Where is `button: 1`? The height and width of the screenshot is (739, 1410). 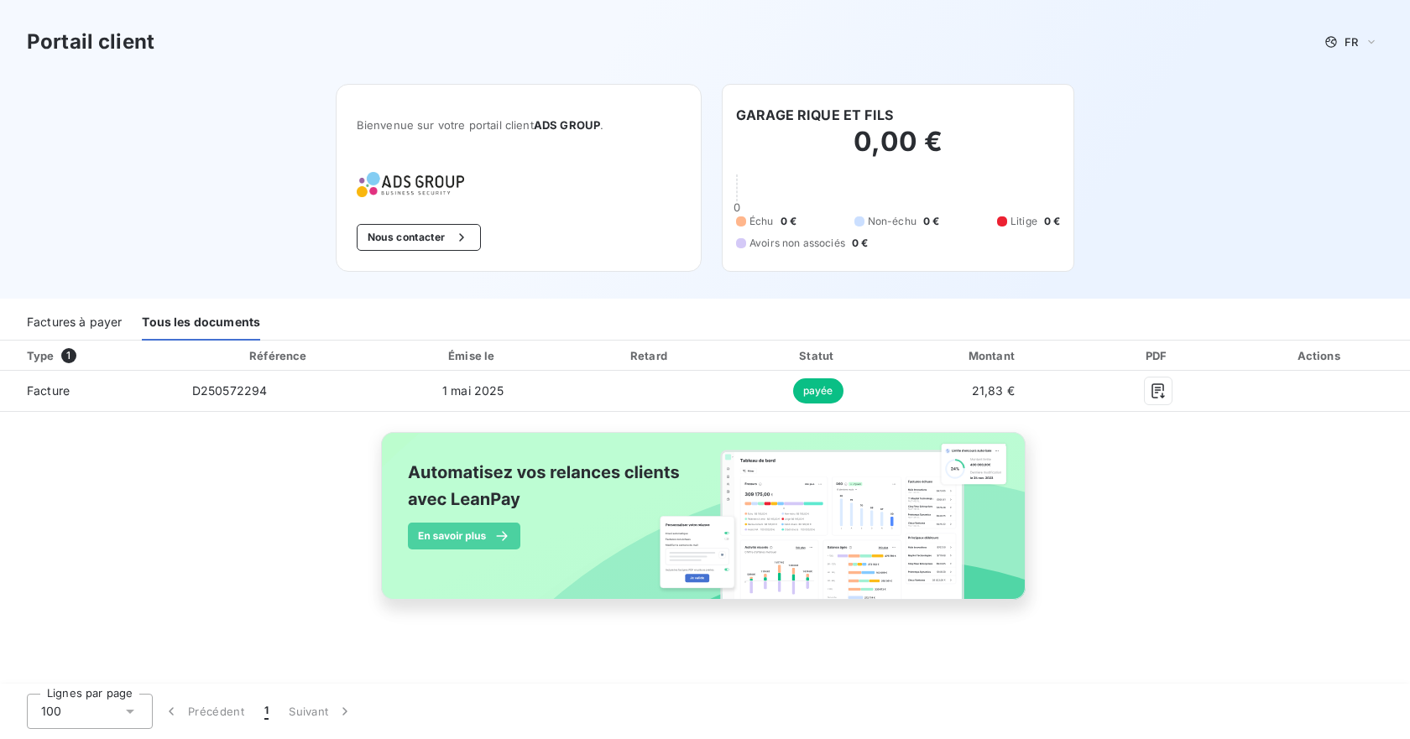 button: 1 is located at coordinates (266, 712).